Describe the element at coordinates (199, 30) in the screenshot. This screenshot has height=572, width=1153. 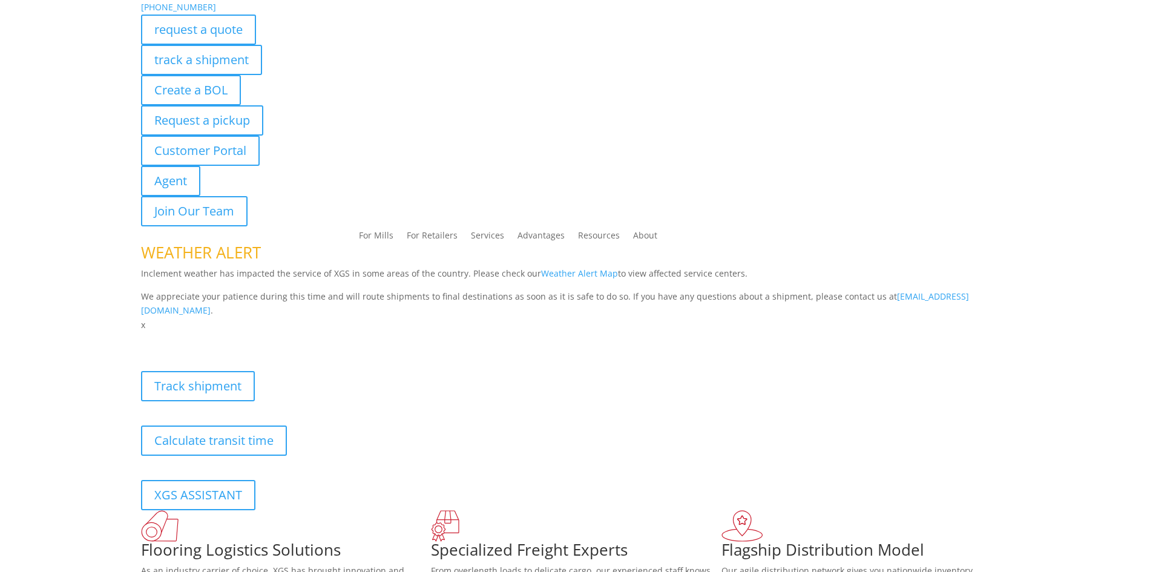
I see `a: request a quote` at that location.